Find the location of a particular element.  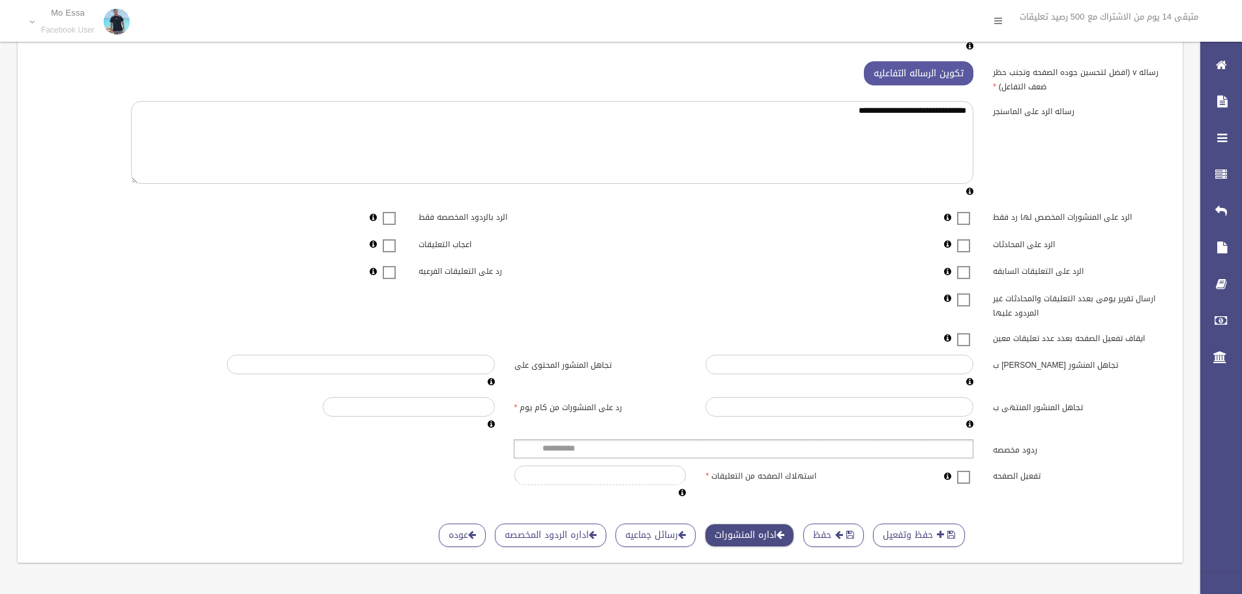

label: ردود مخصصه is located at coordinates (1079, 449).